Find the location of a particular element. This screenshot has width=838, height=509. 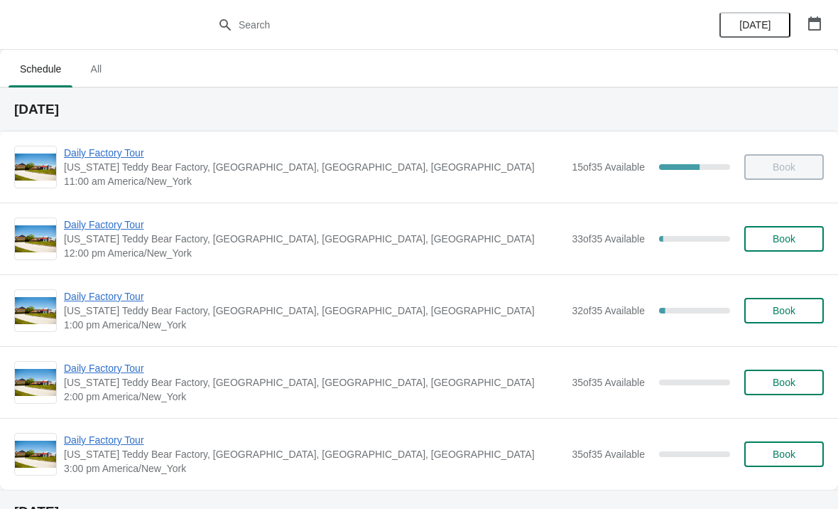

span: 15 of 35 Available is located at coordinates (608, 167).